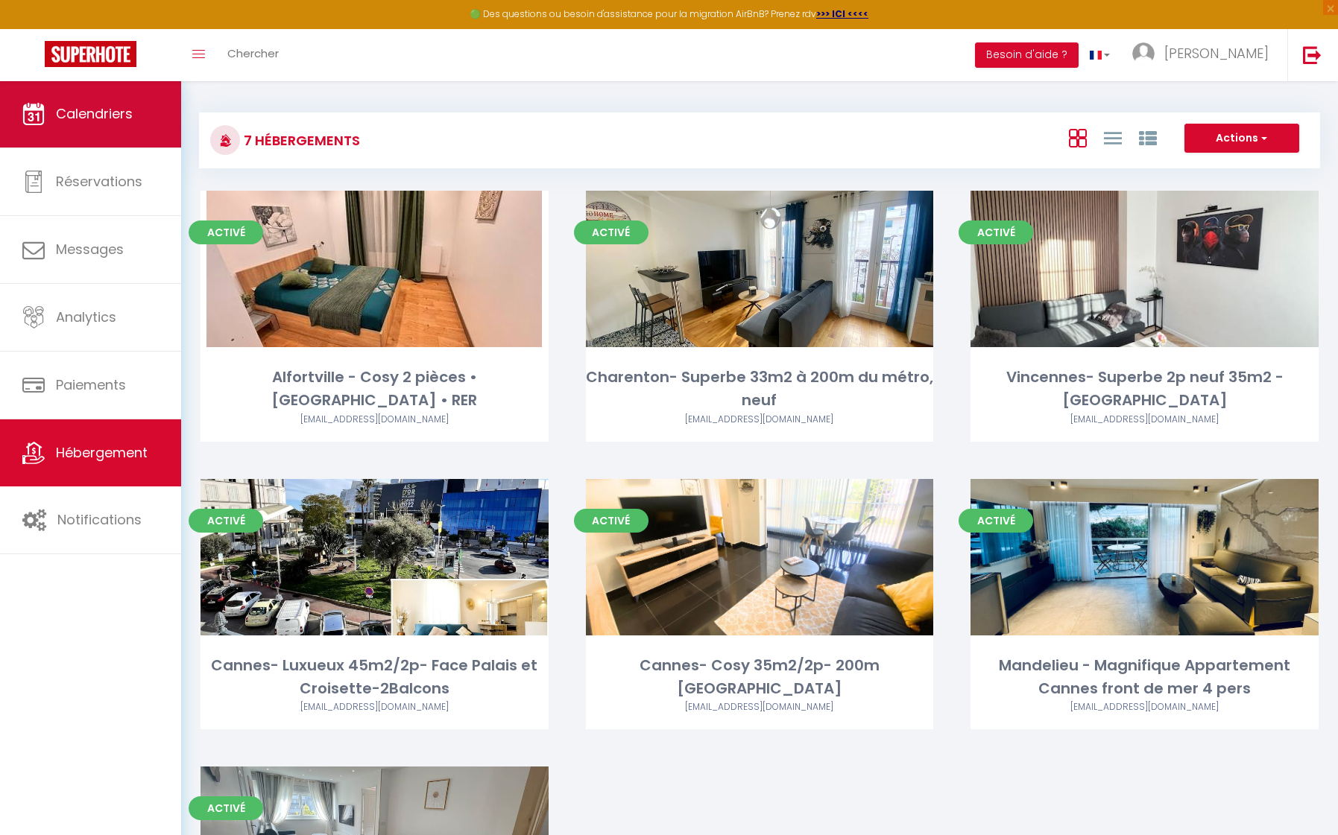  I want to click on span: Réservations, so click(99, 181).